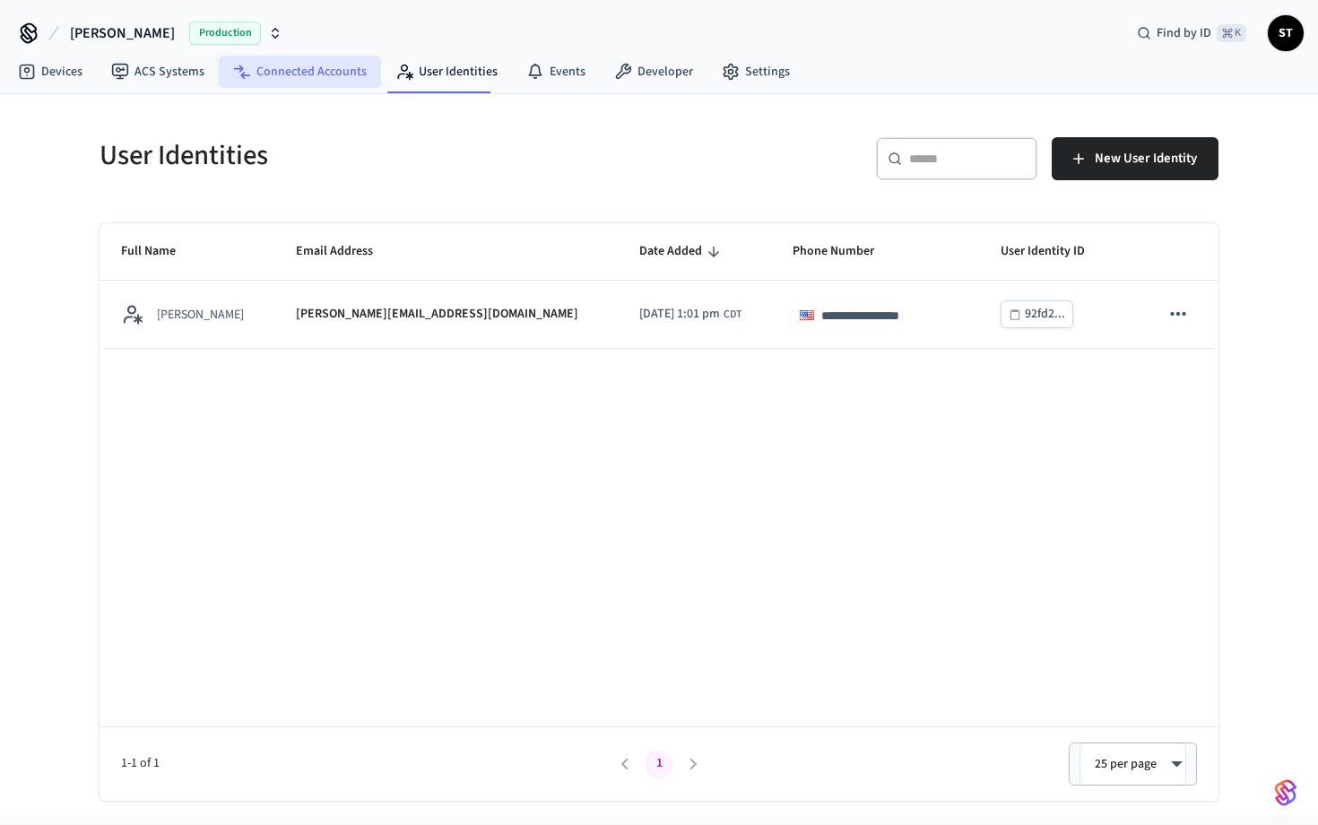  What do you see at coordinates (1286, 33) in the screenshot?
I see `span: ST` at bounding box center [1286, 33].